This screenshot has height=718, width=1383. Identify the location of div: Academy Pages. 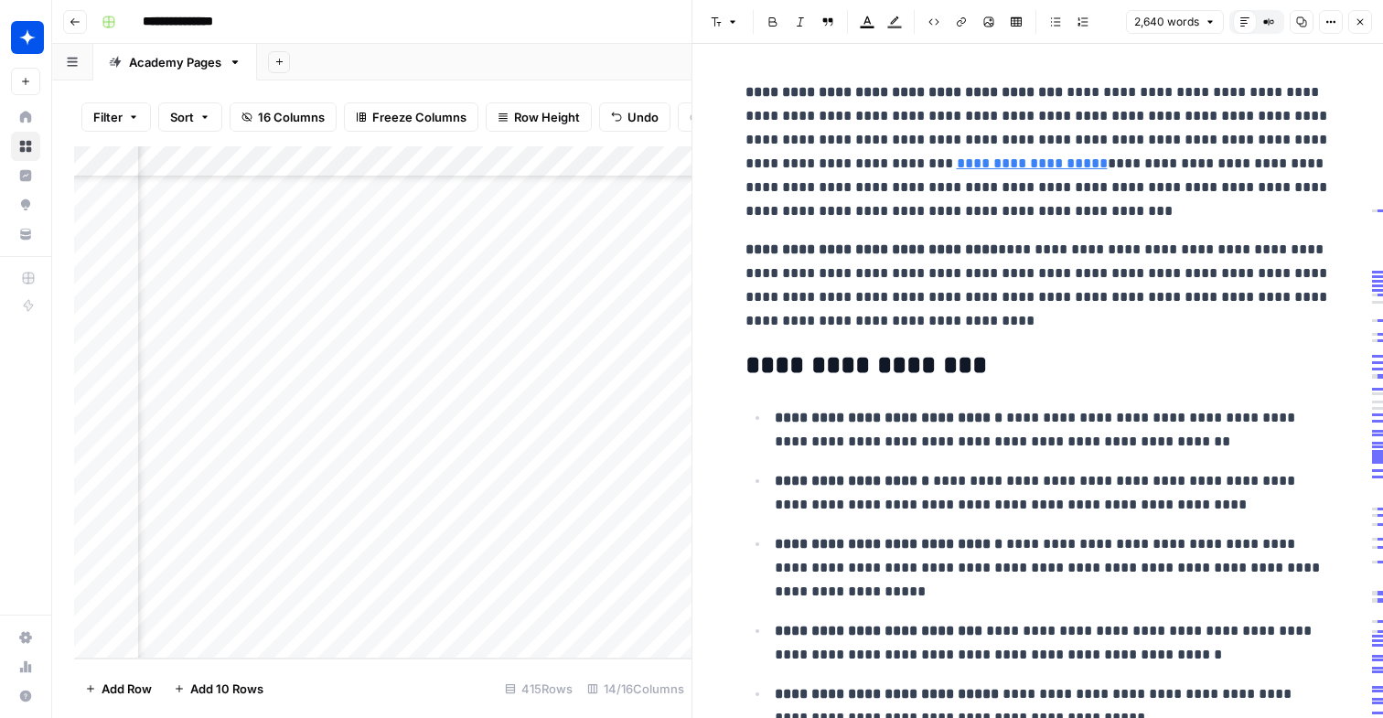
(175, 62).